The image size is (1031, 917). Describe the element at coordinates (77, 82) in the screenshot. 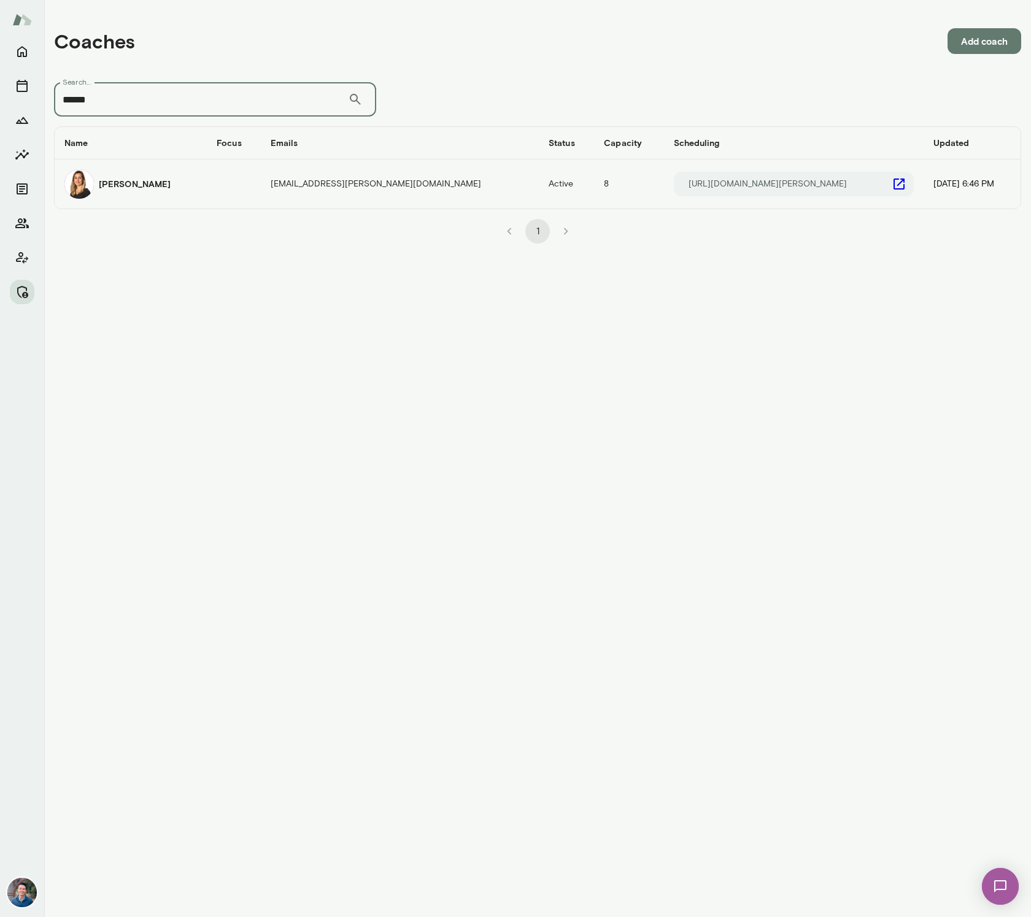

I see `label: Search...` at that location.